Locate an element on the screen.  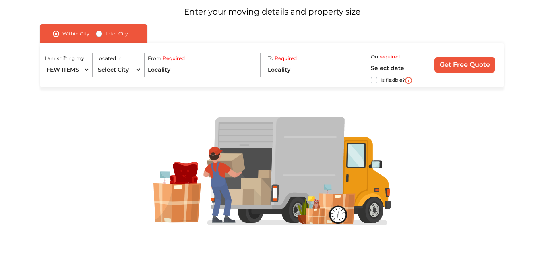
input: Select date is located at coordinates (397, 68).